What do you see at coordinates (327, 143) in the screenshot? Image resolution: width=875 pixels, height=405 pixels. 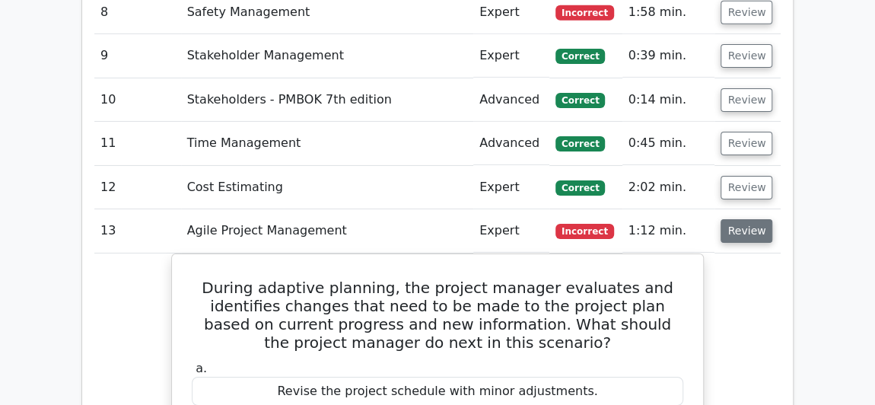 I see `td: Time Management` at bounding box center [327, 143].